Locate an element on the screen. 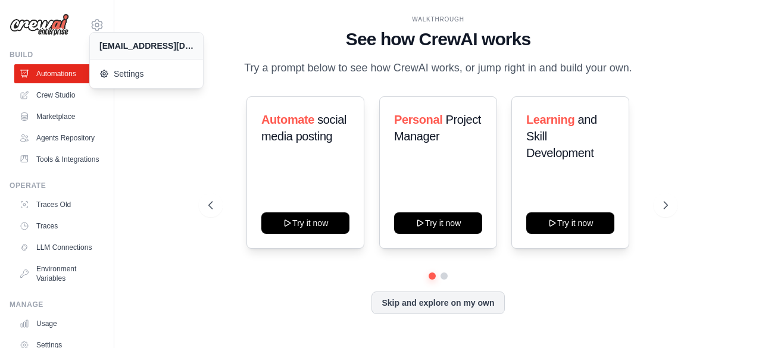 The width and height of the screenshot is (762, 348). div: Operate is located at coordinates (57, 186).